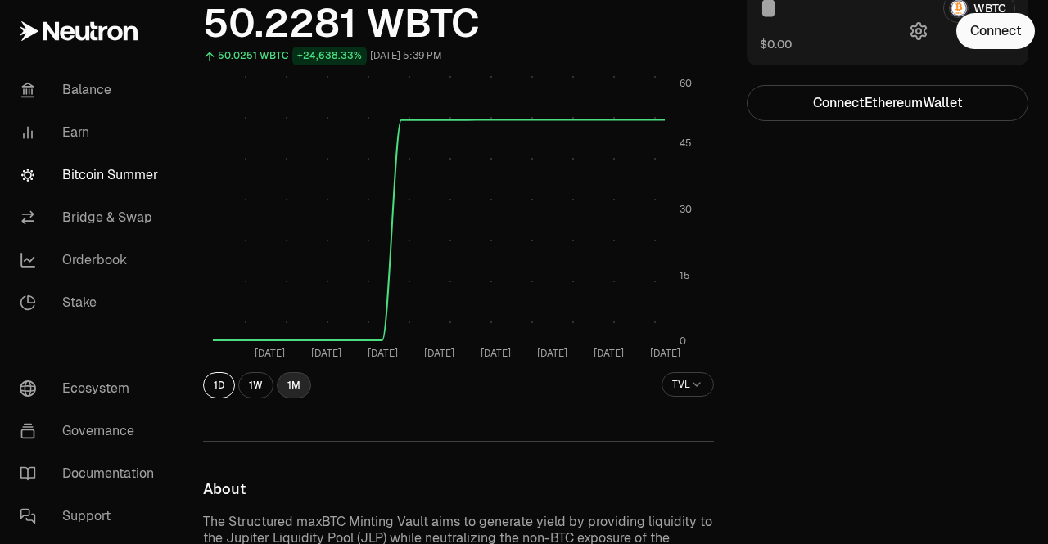  What do you see at coordinates (92, 474) in the screenshot?
I see `a: Documentation` at bounding box center [92, 474].